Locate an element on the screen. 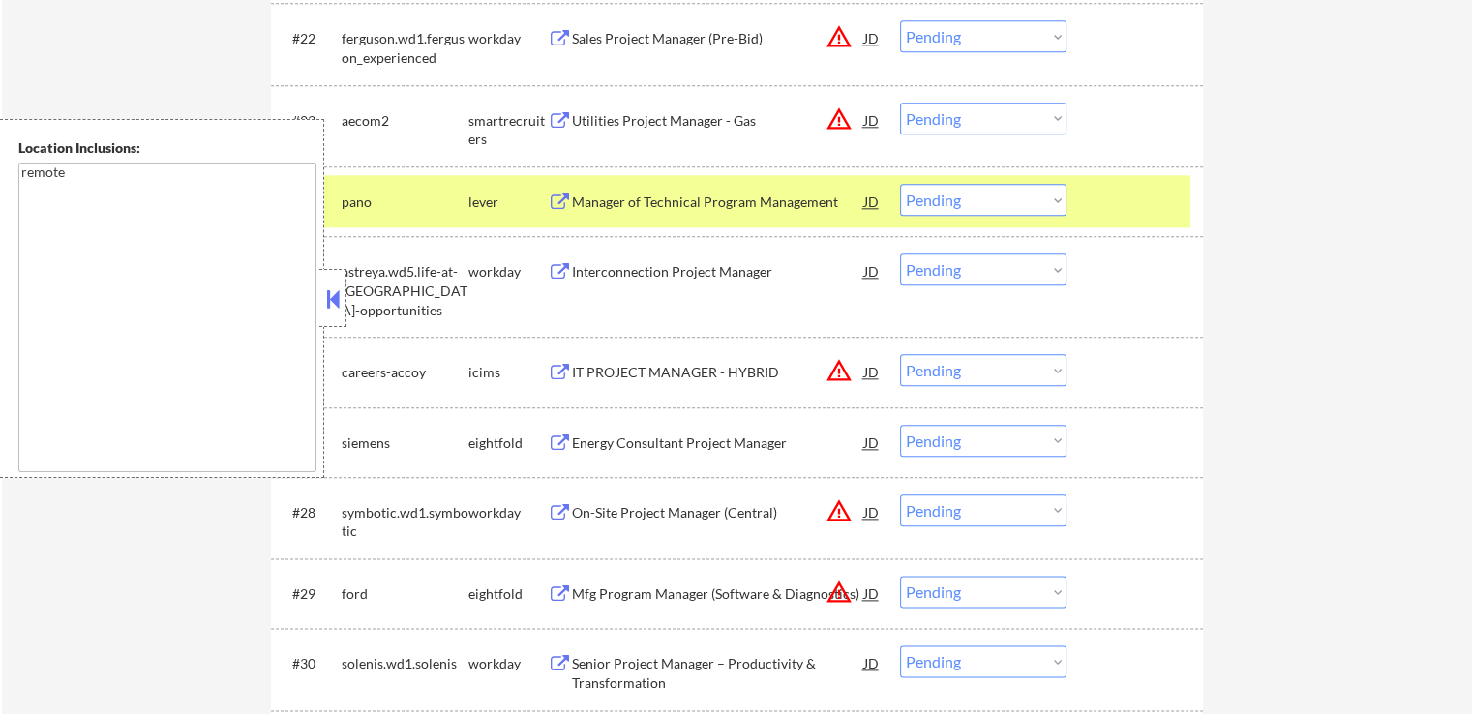 Image resolution: width=1472 pixels, height=714 pixels. div: Sales Project Manager (Pre-Bid) is located at coordinates (718, 39).